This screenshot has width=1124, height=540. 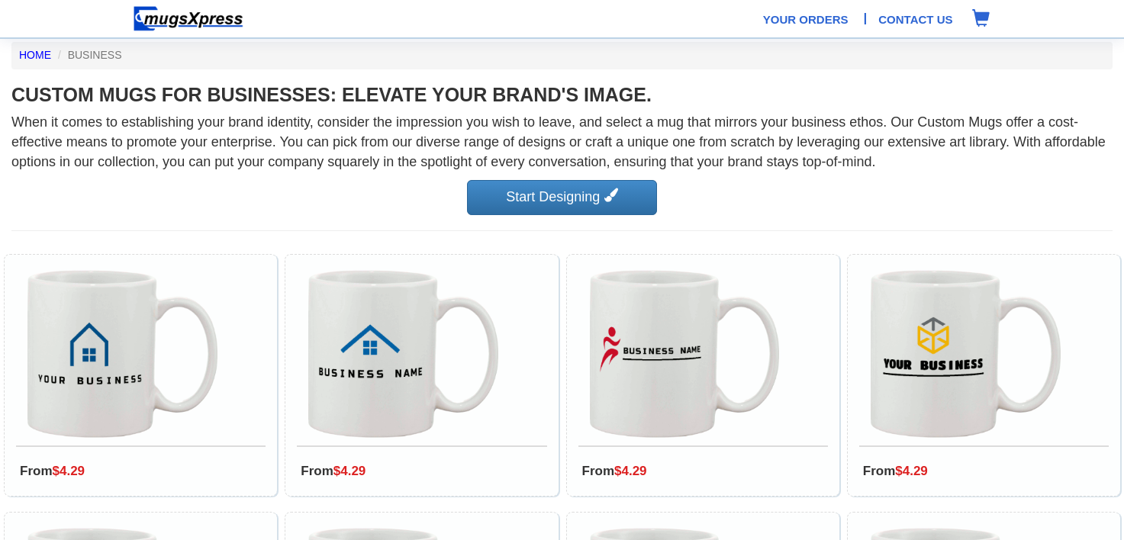 I want to click on img: Custom Mug With Athlete Log For Business, so click(x=685, y=354).